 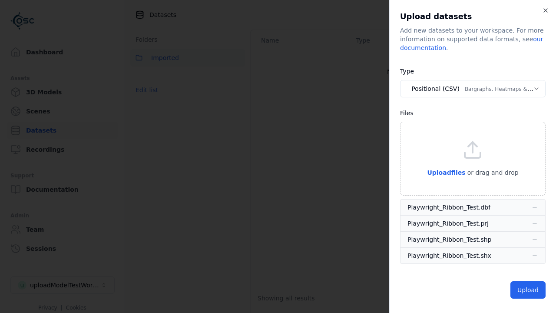 What do you see at coordinates (492, 172) in the screenshot?
I see `p: or drag and drop` at bounding box center [492, 172].